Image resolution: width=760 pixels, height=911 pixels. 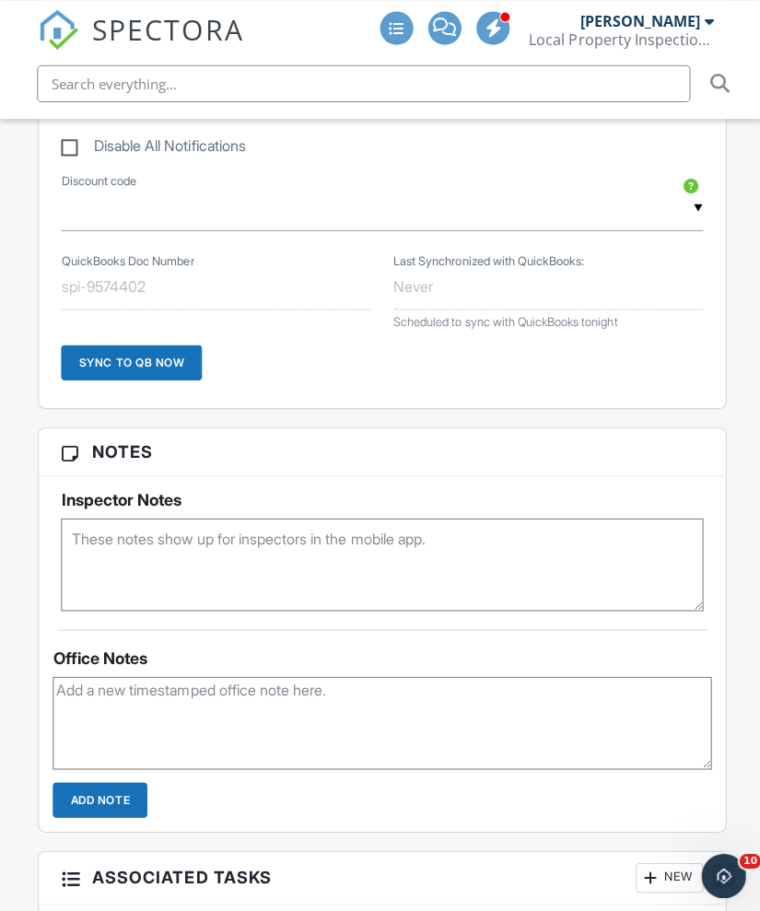 I want to click on input: Search everything..., so click(x=361, y=83).